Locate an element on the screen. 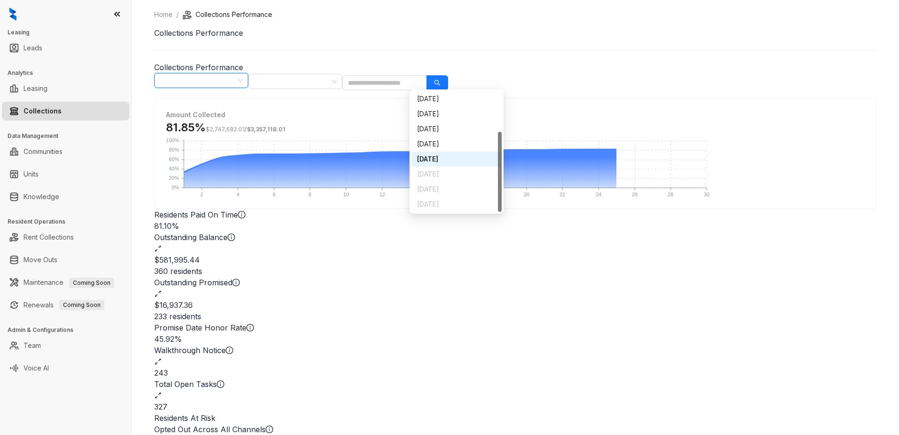 This screenshot has height=435, width=899. li: Maintenance is located at coordinates (65, 282).